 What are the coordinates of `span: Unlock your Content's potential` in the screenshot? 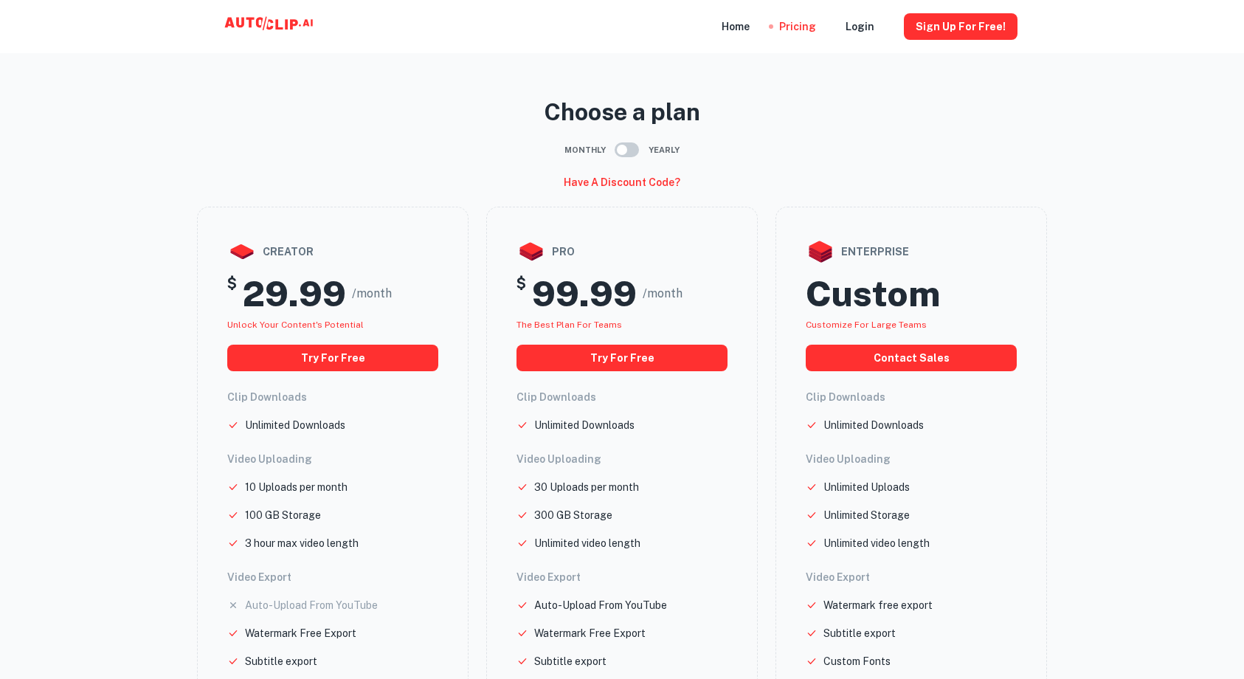 It's located at (295, 325).